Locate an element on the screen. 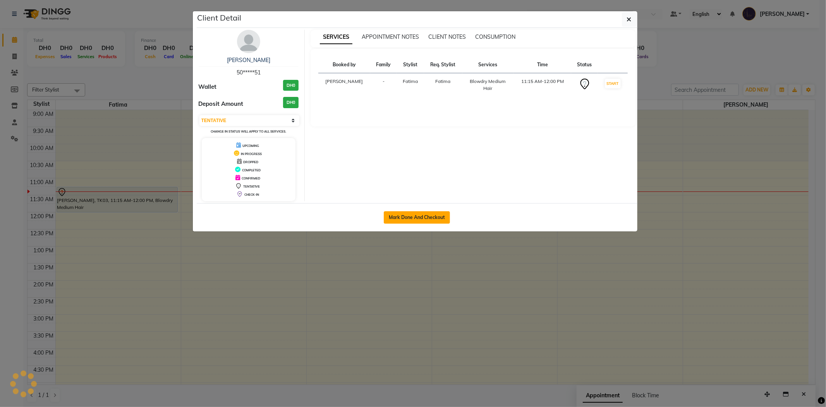  th: Status is located at coordinates (584, 65).